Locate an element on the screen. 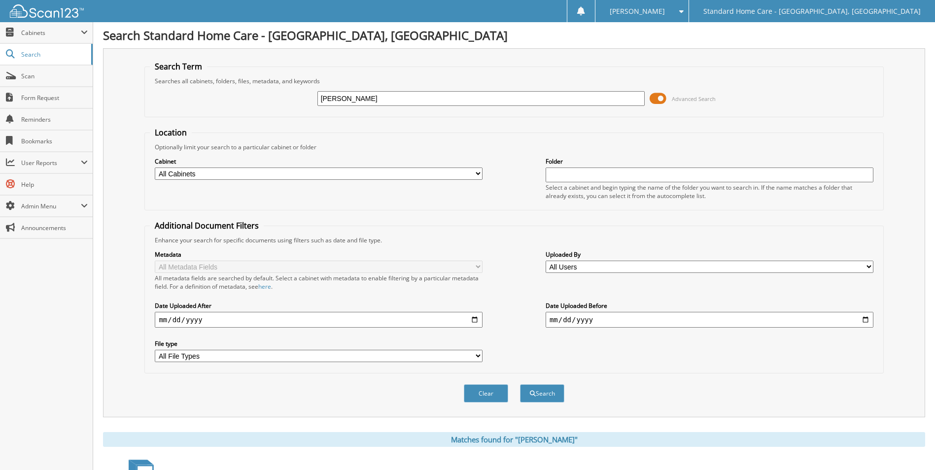 The image size is (935, 470). label: Date Uploaded Before is located at coordinates (709, 306).